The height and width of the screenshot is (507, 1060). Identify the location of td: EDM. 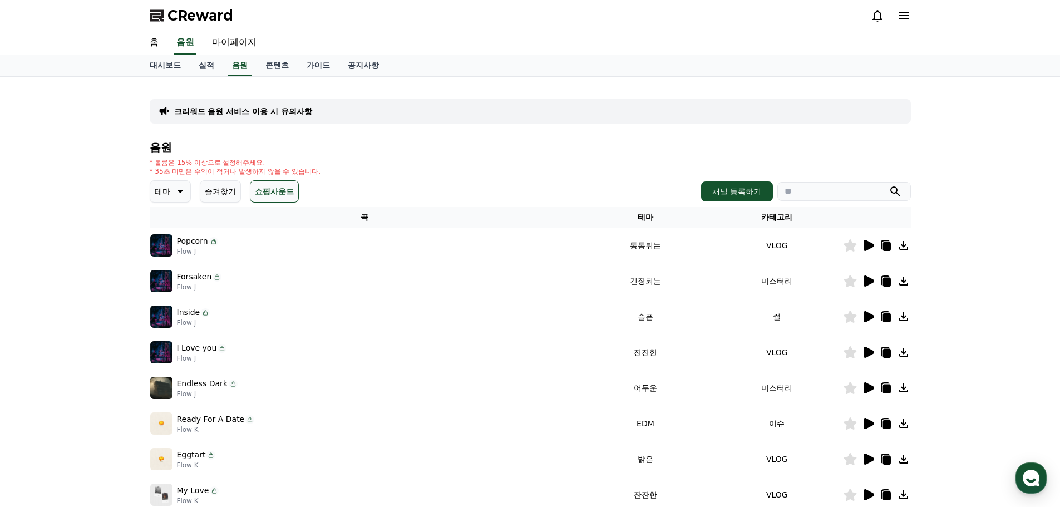
(646, 424).